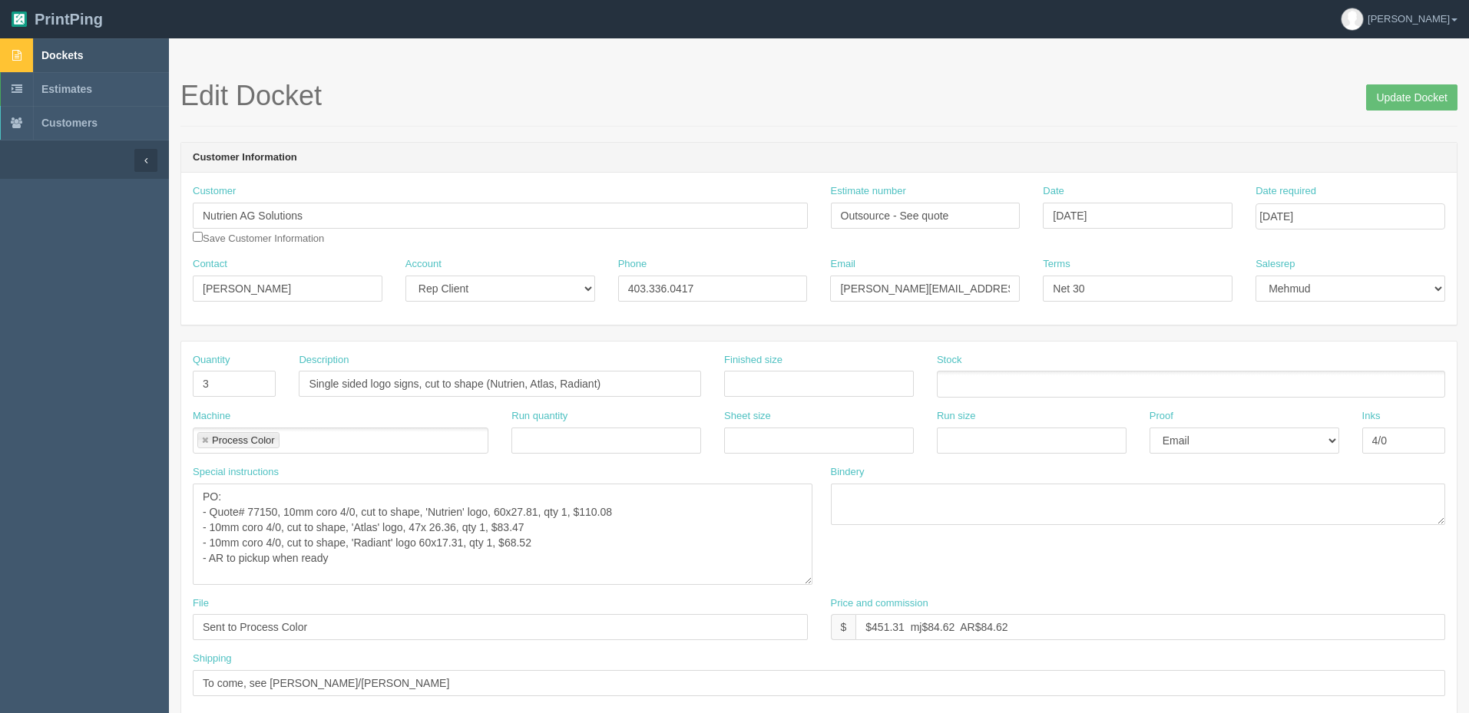 The height and width of the screenshot is (713, 1469). I want to click on label: Terms, so click(1056, 264).